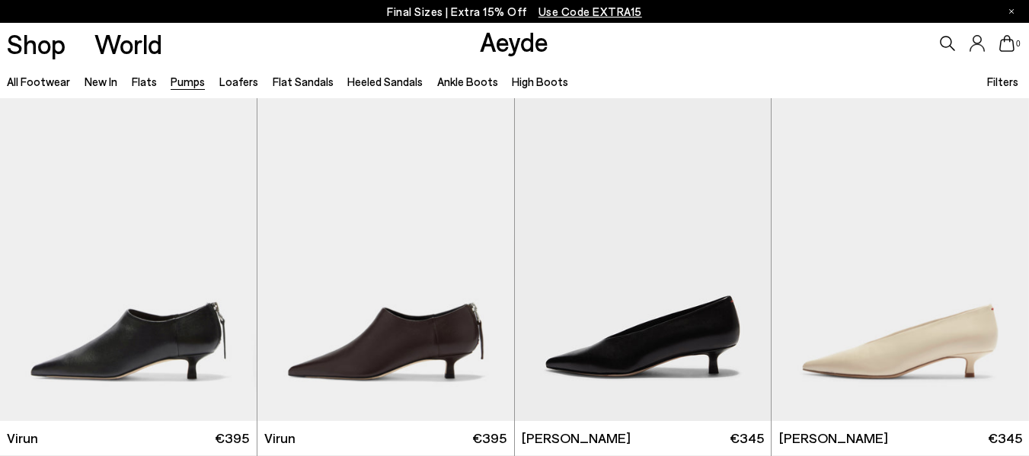 The image size is (1029, 456). I want to click on a: Flat Sandals, so click(303, 82).